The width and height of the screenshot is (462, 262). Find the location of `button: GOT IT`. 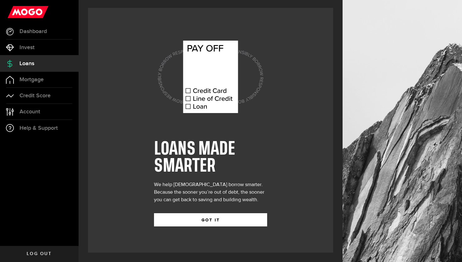

button: GOT IT is located at coordinates (211, 219).